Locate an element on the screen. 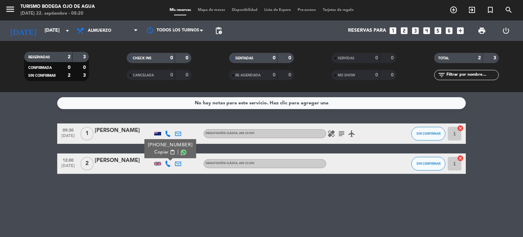  span: 12:00 is located at coordinates (68, 159).